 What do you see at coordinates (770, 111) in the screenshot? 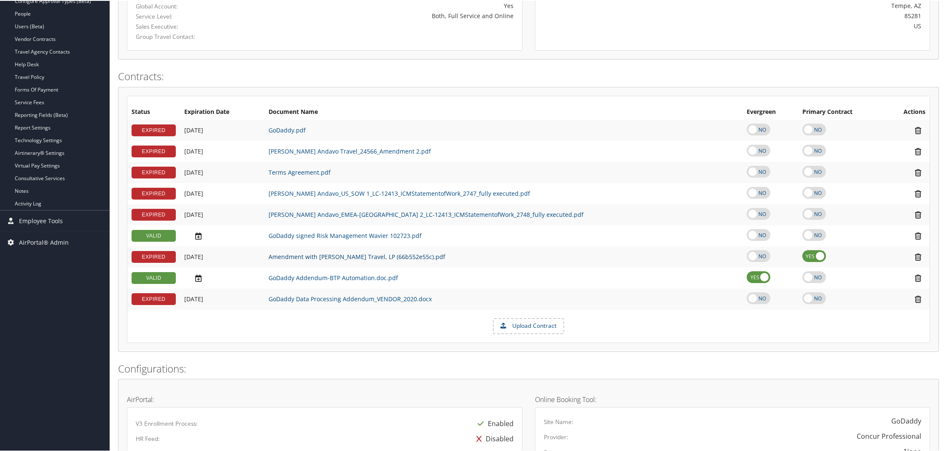
I see `th: Evergreen` at bounding box center [770, 111].